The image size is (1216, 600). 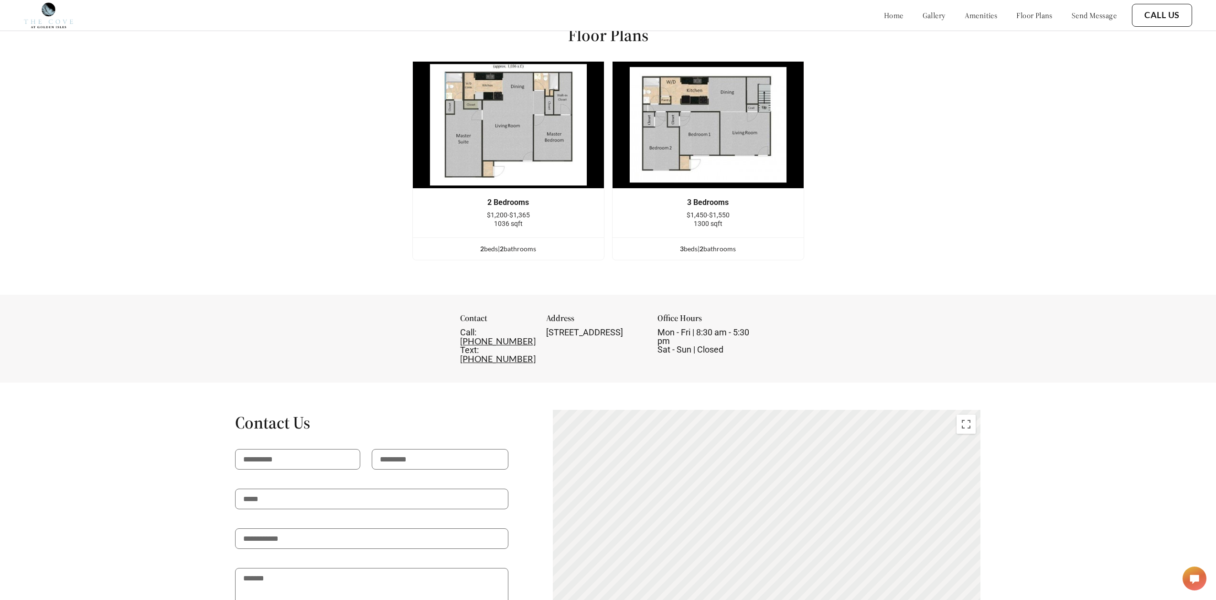 What do you see at coordinates (508, 224) in the screenshot?
I see `span: 1036 sqft` at bounding box center [508, 224].